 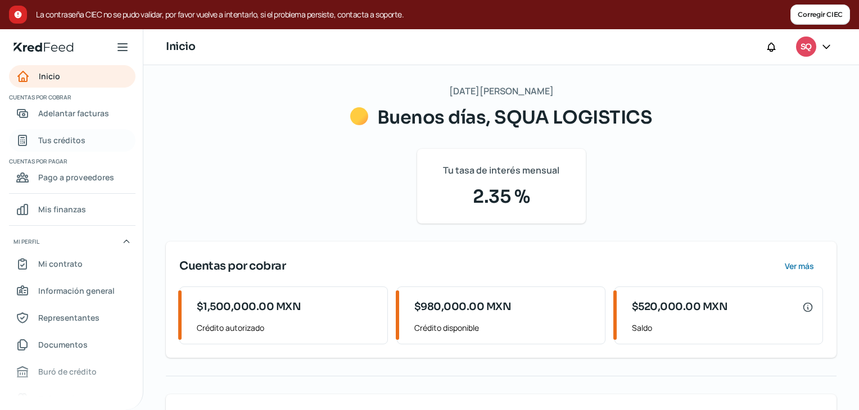 What do you see at coordinates (76, 177) in the screenshot?
I see `span: Pago a proveedores` at bounding box center [76, 177].